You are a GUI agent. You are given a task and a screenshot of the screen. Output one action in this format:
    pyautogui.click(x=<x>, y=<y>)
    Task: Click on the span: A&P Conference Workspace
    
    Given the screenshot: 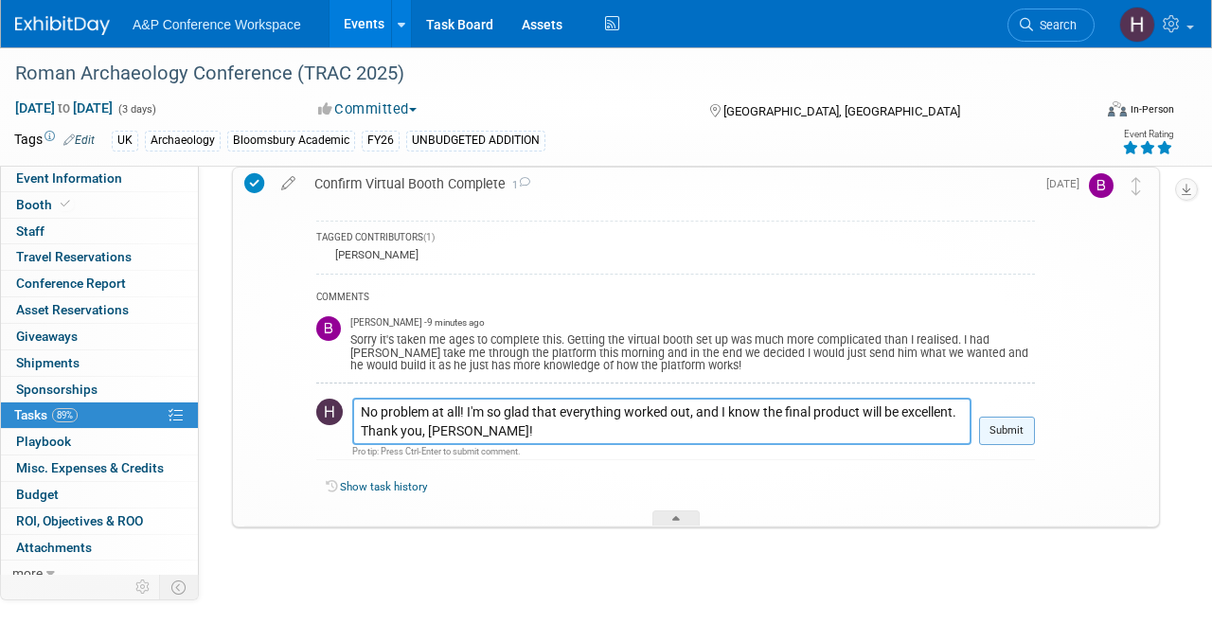 What is the action you would take?
    pyautogui.click(x=217, y=25)
    